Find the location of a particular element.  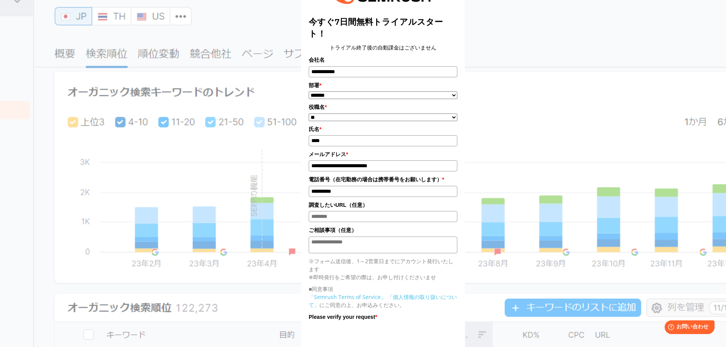

label: 電話番号（在宅勤務の場合は携帯番号をお願いします） is located at coordinates (383, 180).